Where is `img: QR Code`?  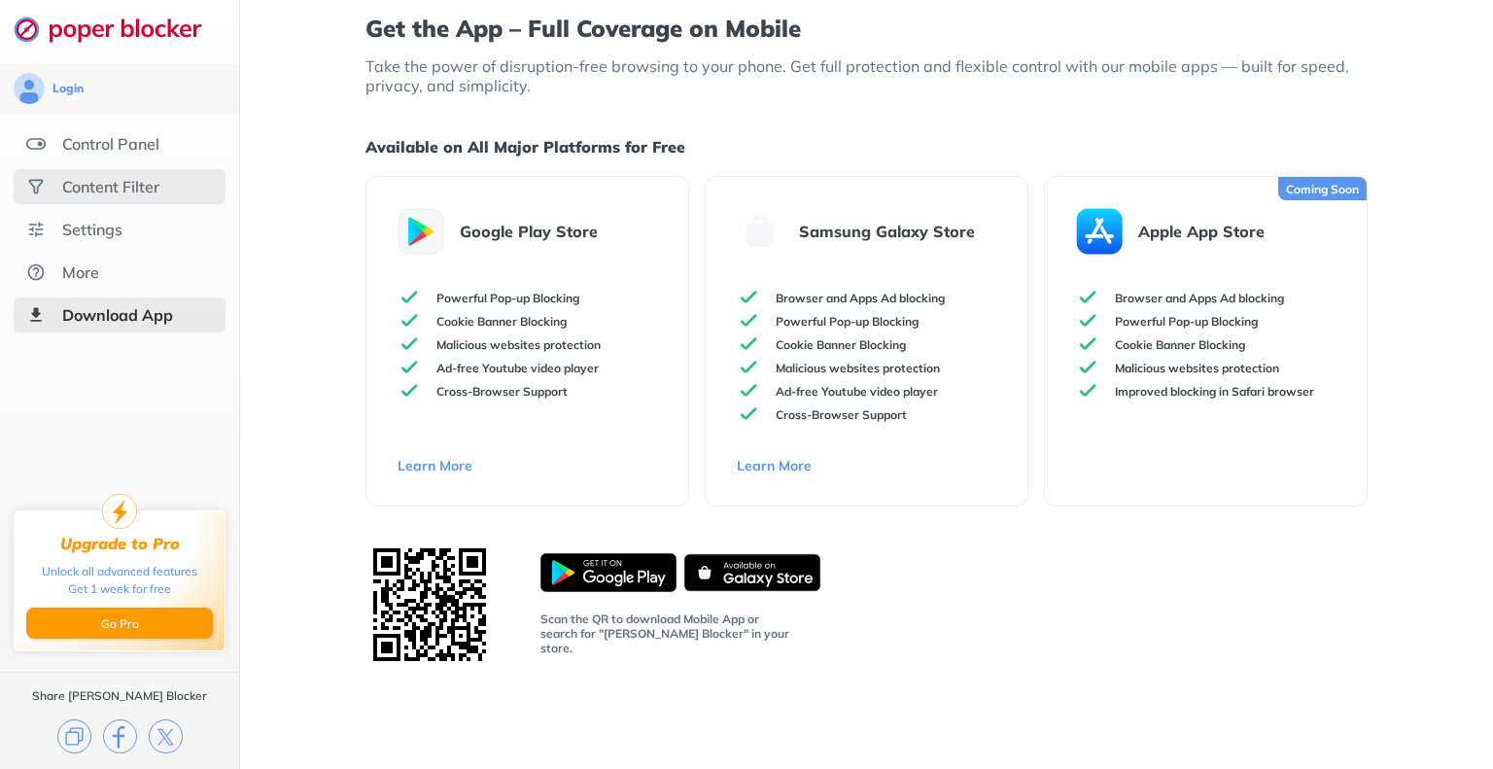
img: QR Code is located at coordinates (430, 605).